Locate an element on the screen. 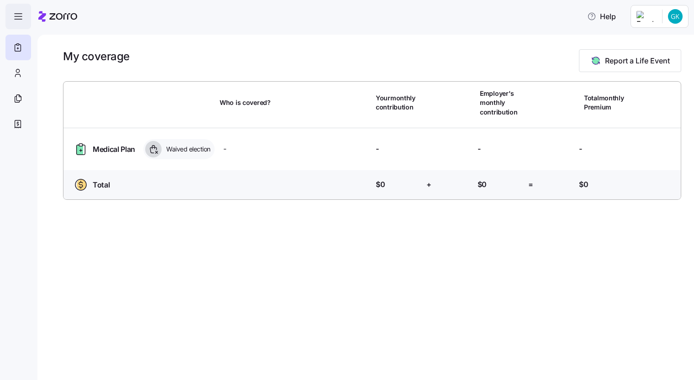 The width and height of the screenshot is (694, 380). h1: My coverage is located at coordinates (96, 56).